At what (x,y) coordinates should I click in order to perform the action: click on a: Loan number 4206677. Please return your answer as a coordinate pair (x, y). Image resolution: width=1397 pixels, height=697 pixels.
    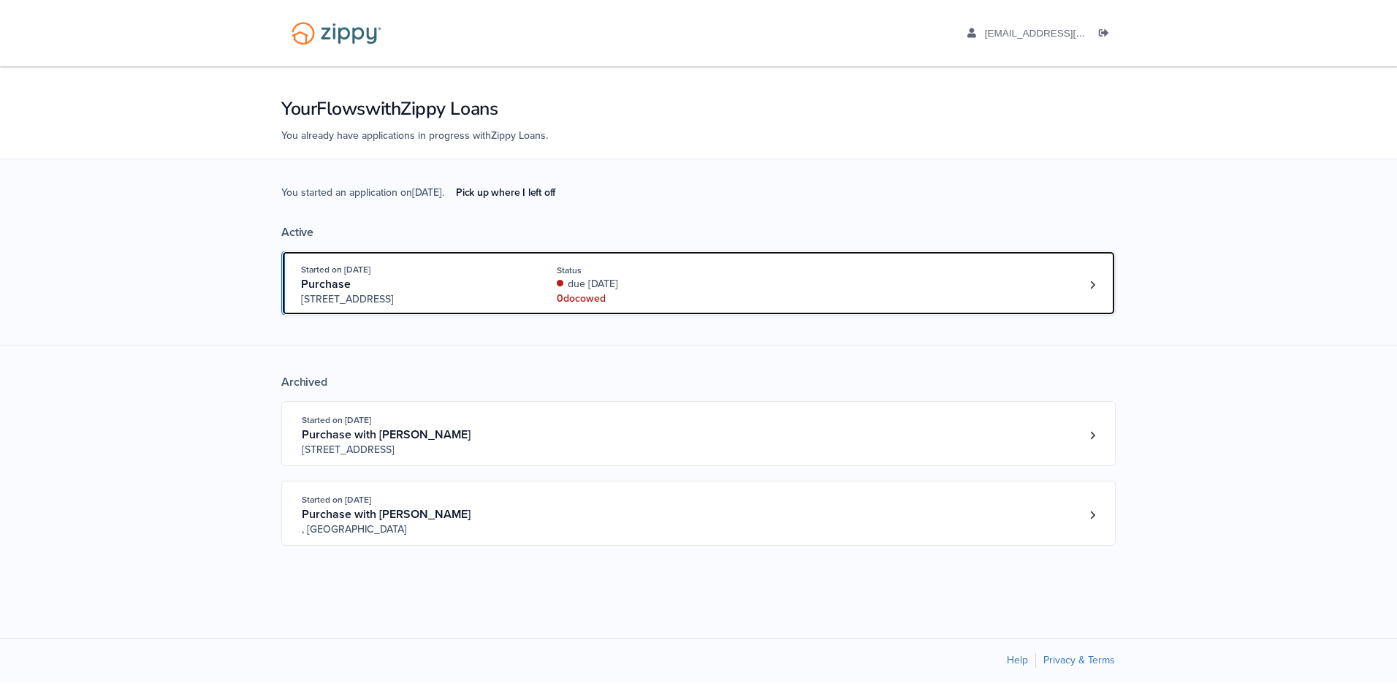
    Looking at the image, I should click on (1092, 285).